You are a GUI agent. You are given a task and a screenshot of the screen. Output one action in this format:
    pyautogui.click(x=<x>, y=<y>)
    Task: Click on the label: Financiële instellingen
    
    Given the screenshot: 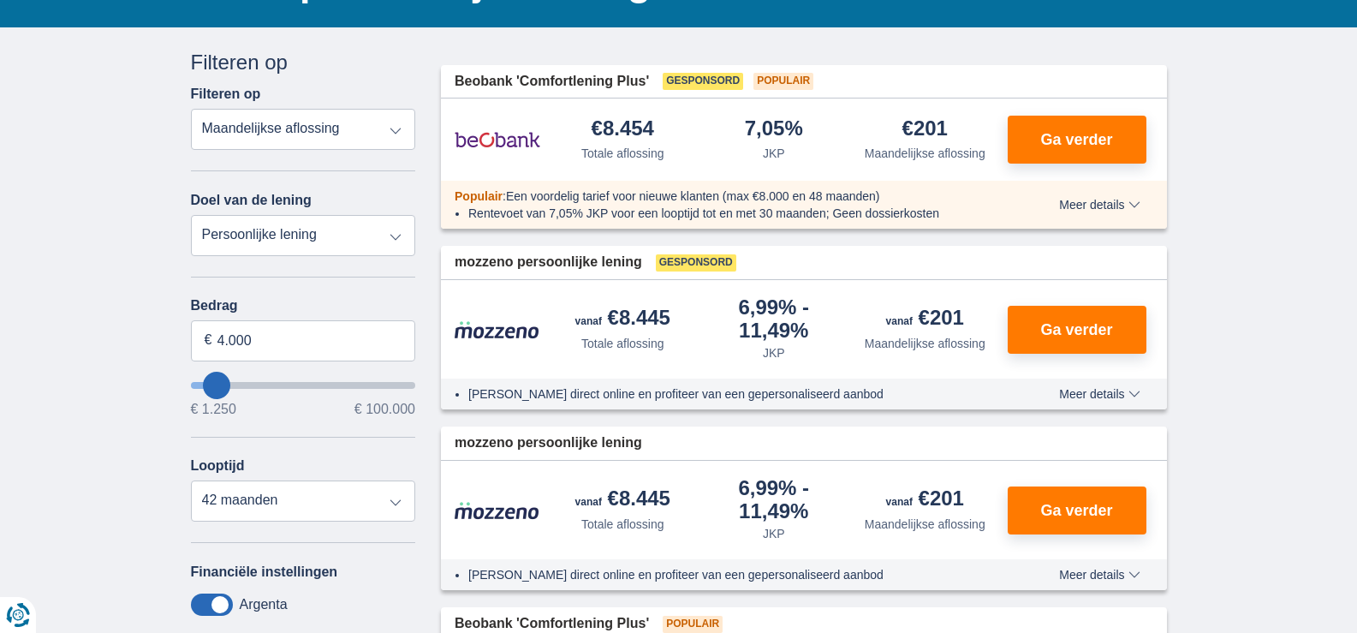 What is the action you would take?
    pyautogui.click(x=265, y=572)
    